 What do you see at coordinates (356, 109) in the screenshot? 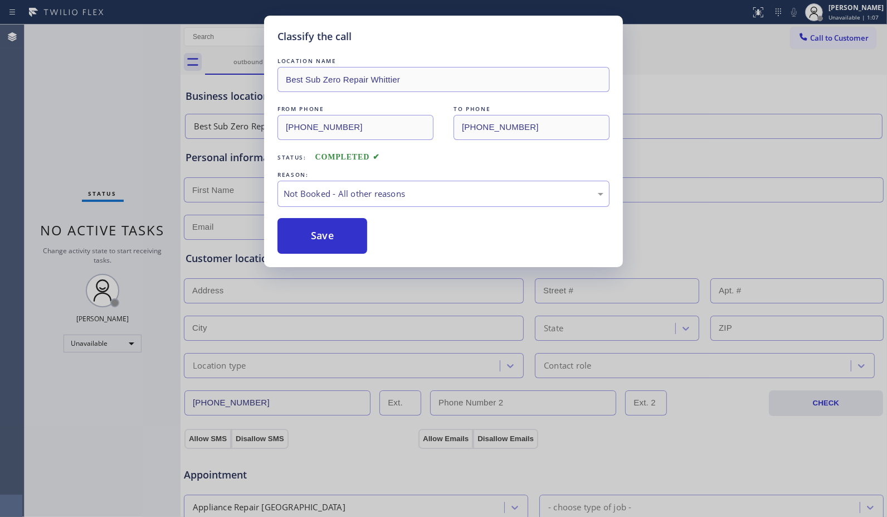
I see `div: FROM PHONE` at bounding box center [356, 109].